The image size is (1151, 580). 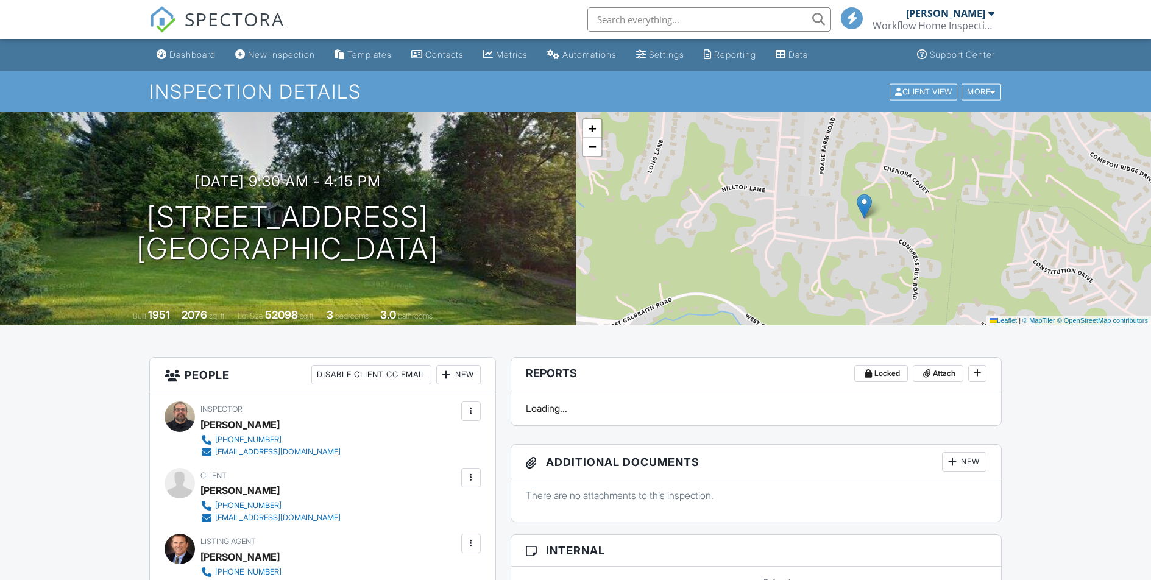 What do you see at coordinates (792, 55) in the screenshot?
I see `a: Data` at bounding box center [792, 55].